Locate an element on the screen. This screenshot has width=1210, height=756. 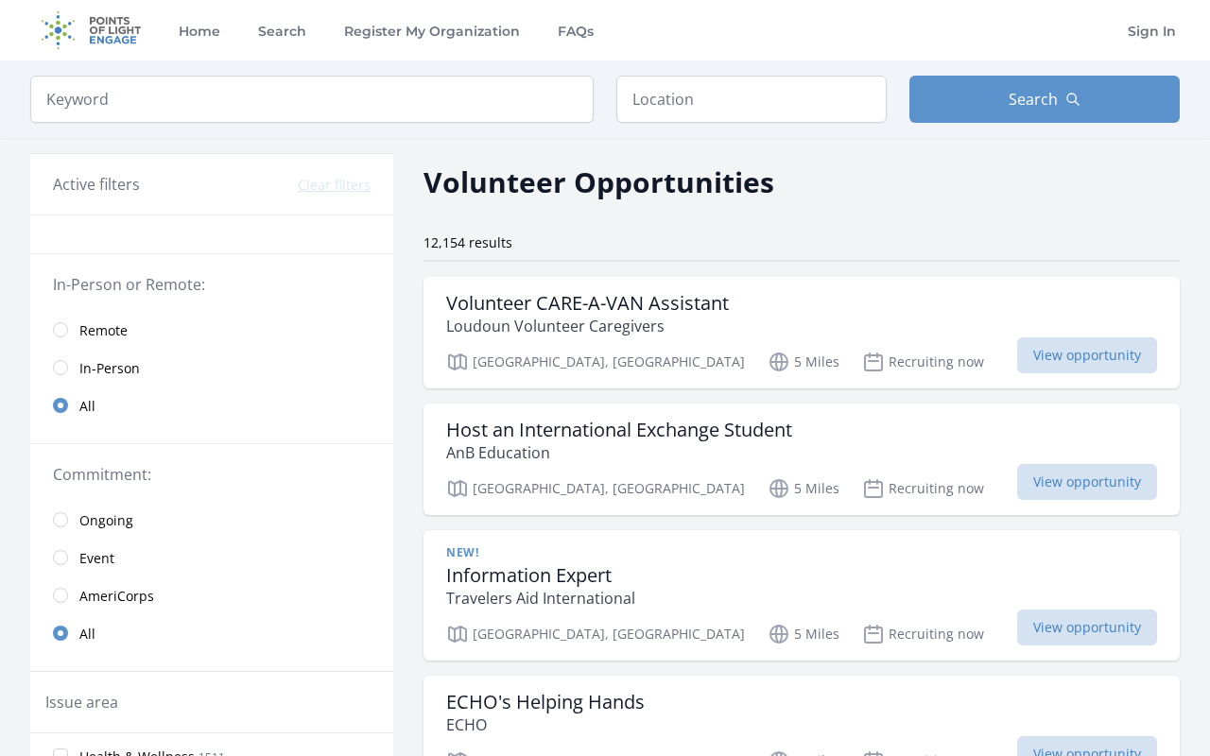
a: Event is located at coordinates (212, 558).